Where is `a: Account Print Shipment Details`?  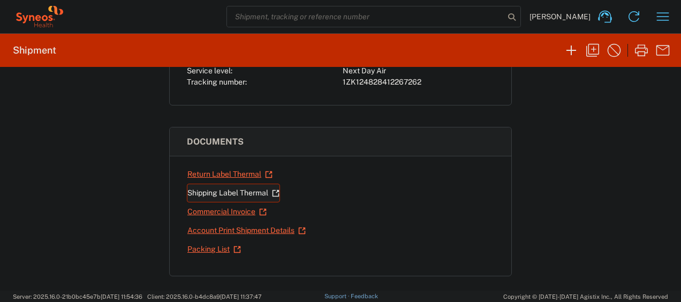 a: Account Print Shipment Details is located at coordinates (246, 230).